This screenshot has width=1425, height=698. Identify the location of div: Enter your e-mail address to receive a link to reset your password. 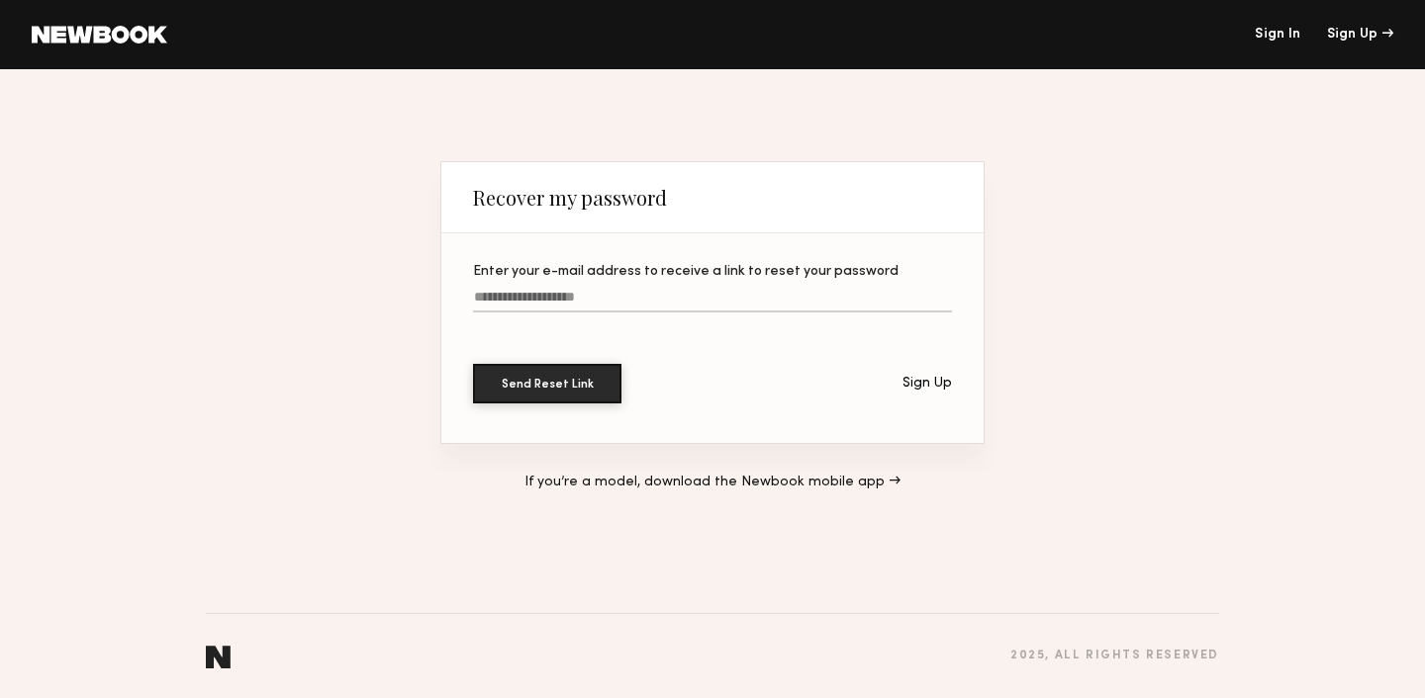
(712, 272).